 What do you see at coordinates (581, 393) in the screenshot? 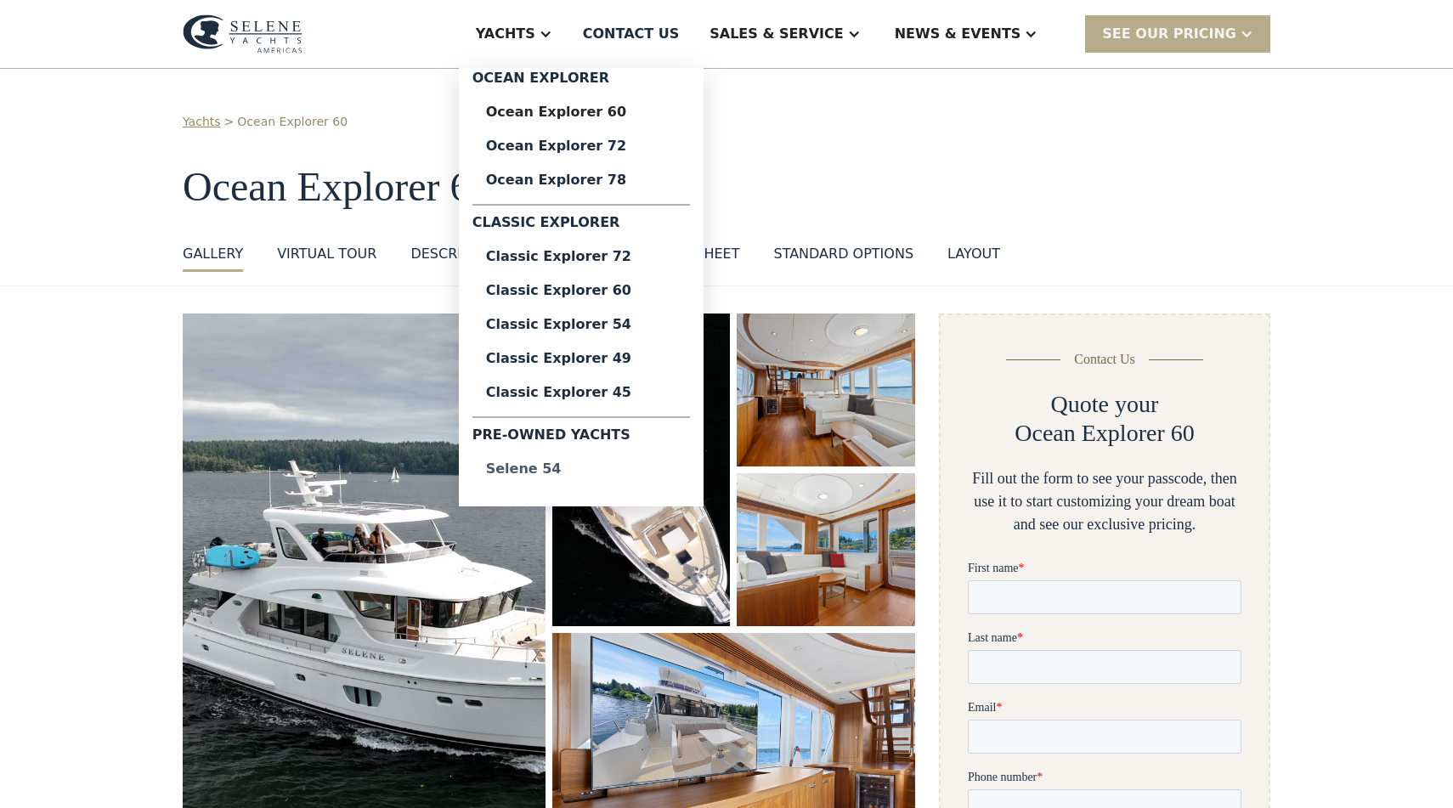
I see `a: Classic Explorer 45` at bounding box center [581, 393].